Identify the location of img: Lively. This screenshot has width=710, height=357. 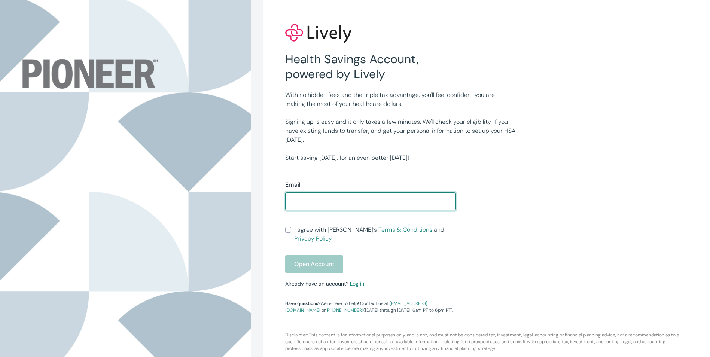
(318, 33).